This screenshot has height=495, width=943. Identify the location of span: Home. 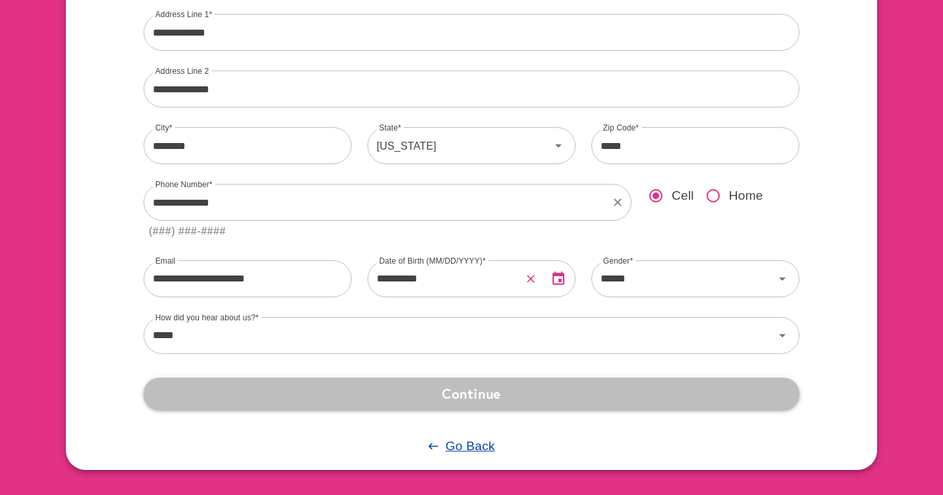
(746, 196).